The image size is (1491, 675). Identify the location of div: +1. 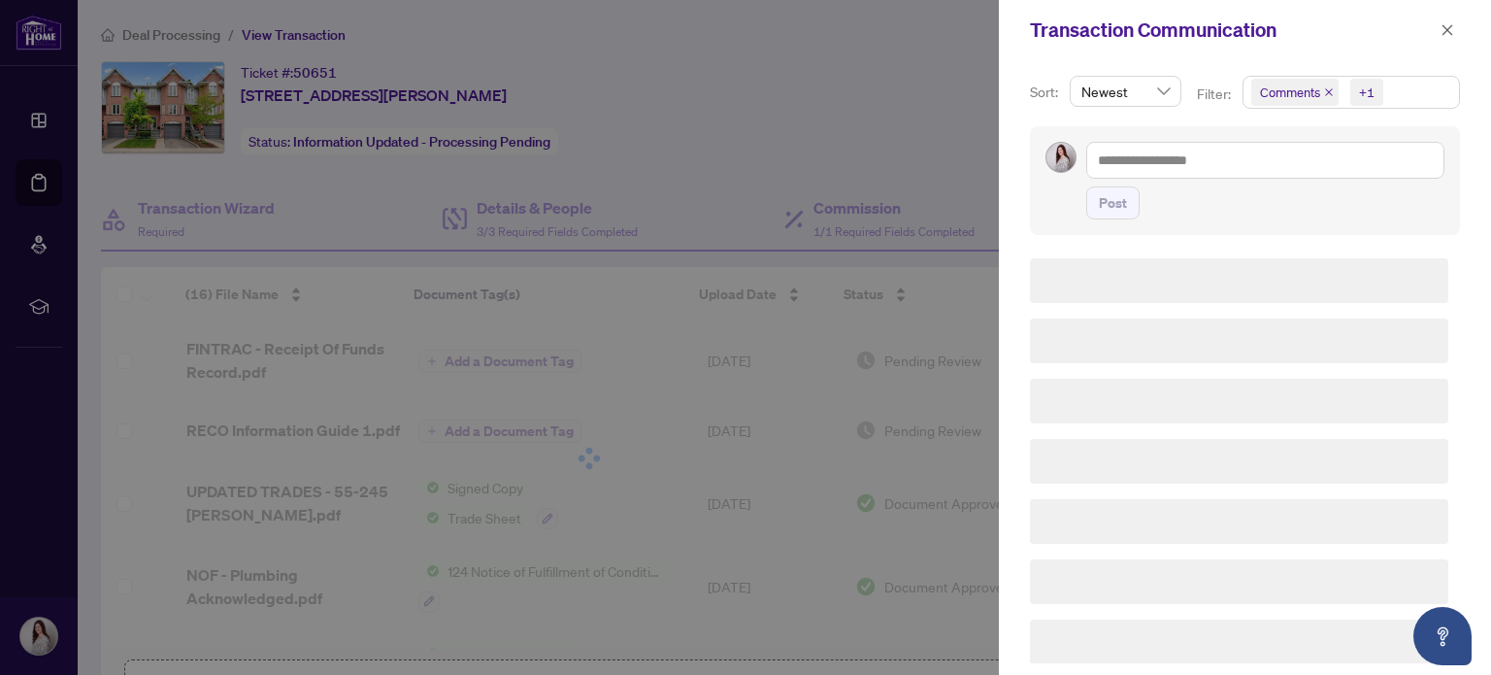
(1367, 92).